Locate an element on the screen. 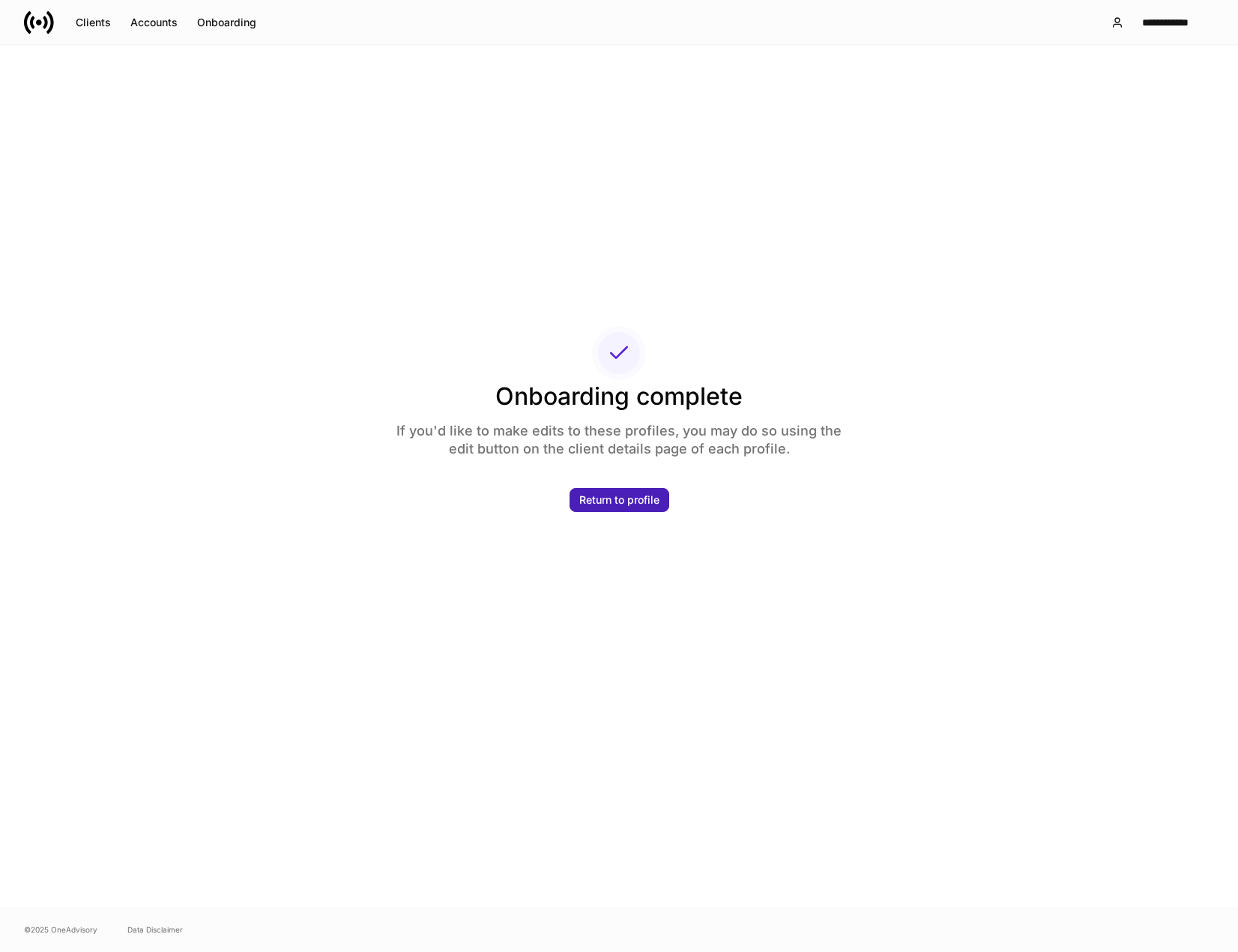  button: Return to profile is located at coordinates (619, 500).